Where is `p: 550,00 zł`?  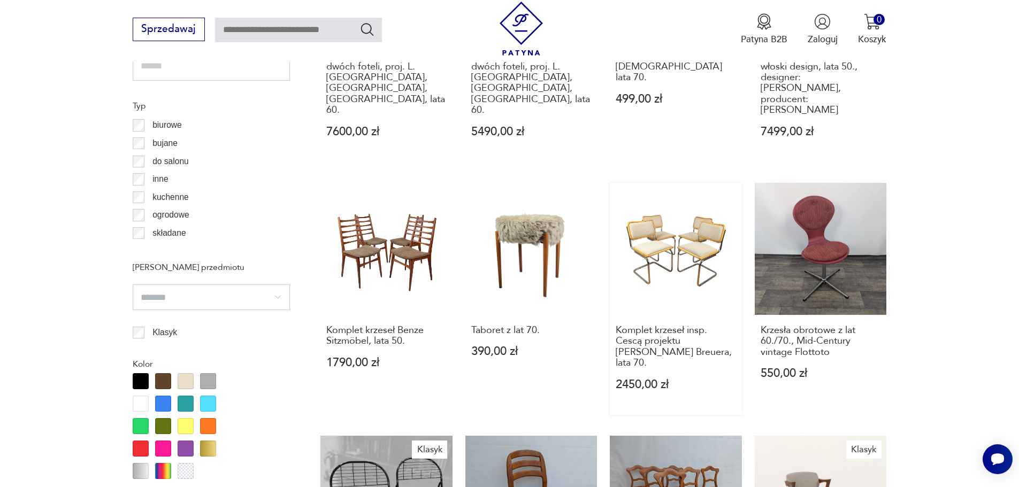
p: 550,00 zł is located at coordinates (821, 373).